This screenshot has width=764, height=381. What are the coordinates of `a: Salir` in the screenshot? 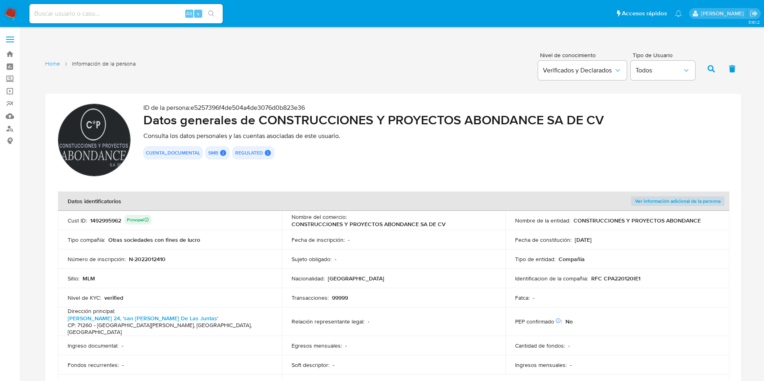 It's located at (753, 13).